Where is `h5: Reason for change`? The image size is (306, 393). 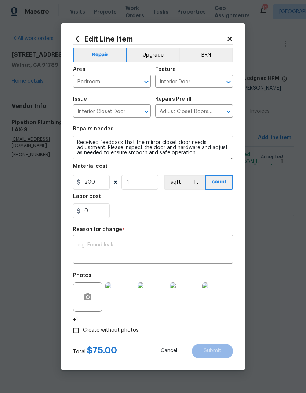
h5: Reason for change is located at coordinates (98, 230).